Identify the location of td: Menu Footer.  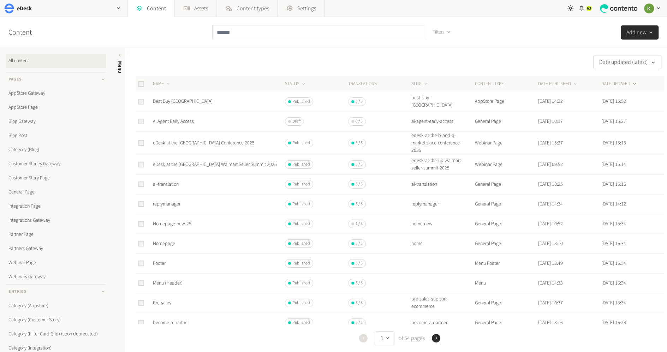
(506, 263).